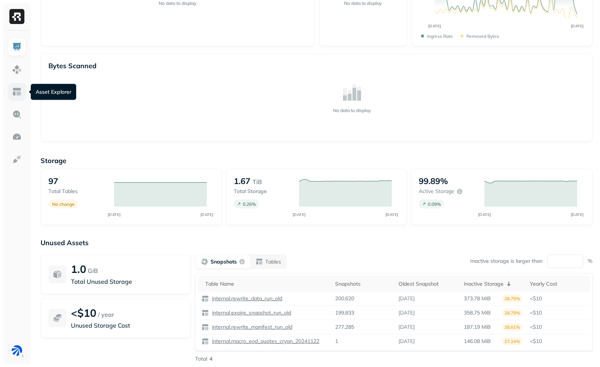 This screenshot has width=600, height=367. I want to click on p: Tables, so click(273, 262).